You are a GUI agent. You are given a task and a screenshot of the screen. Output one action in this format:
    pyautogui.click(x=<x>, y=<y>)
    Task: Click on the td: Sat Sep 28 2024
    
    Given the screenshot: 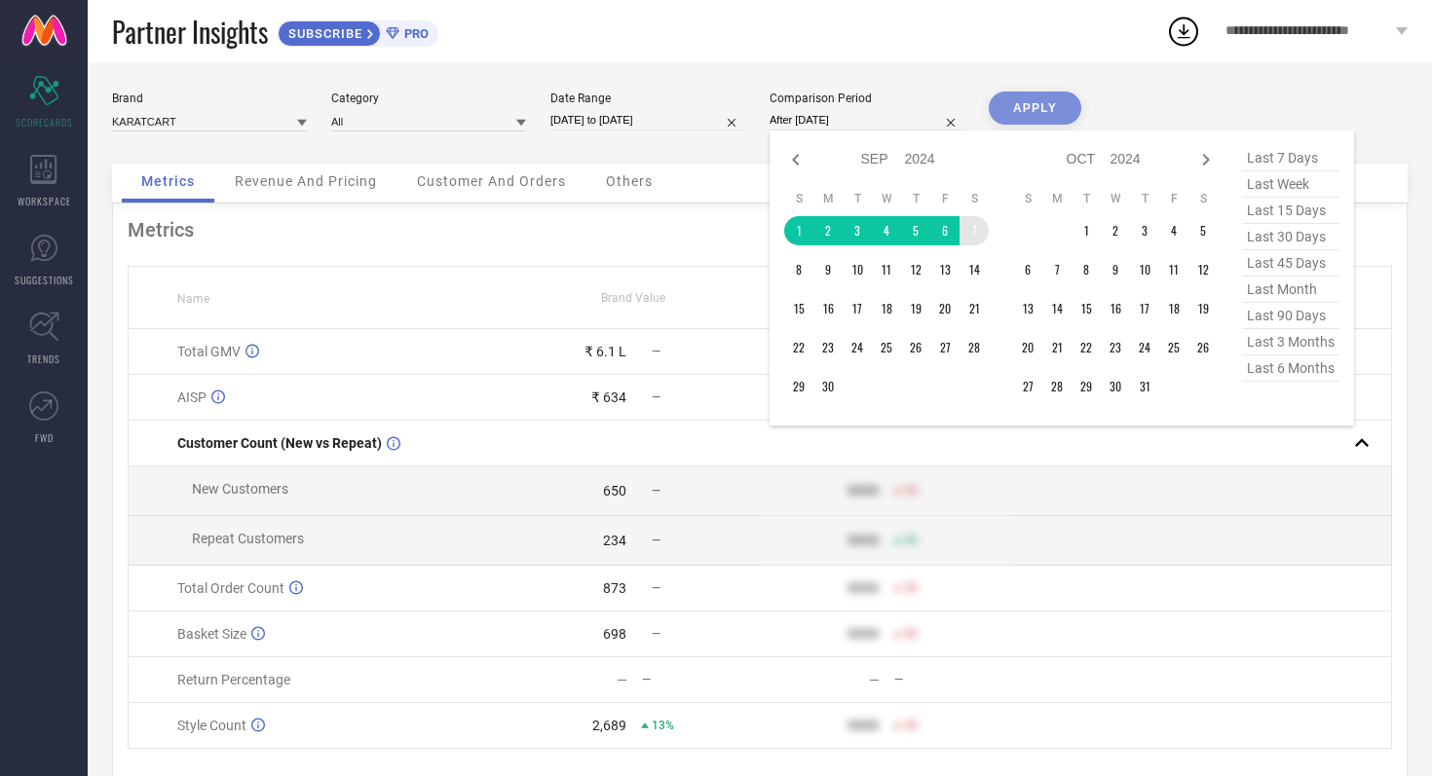 What is the action you would take?
    pyautogui.click(x=974, y=348)
    